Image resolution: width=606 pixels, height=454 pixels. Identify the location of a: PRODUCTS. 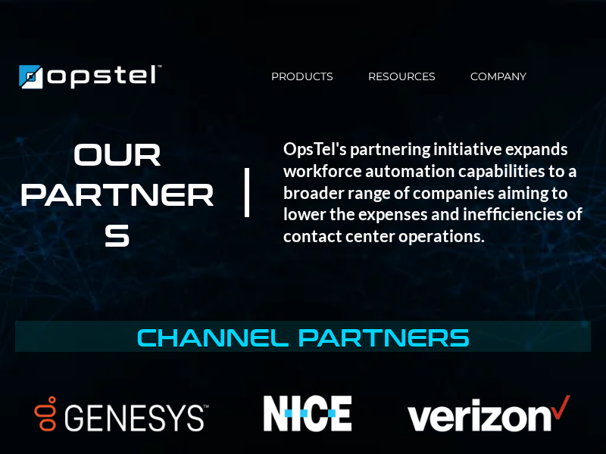
(302, 76).